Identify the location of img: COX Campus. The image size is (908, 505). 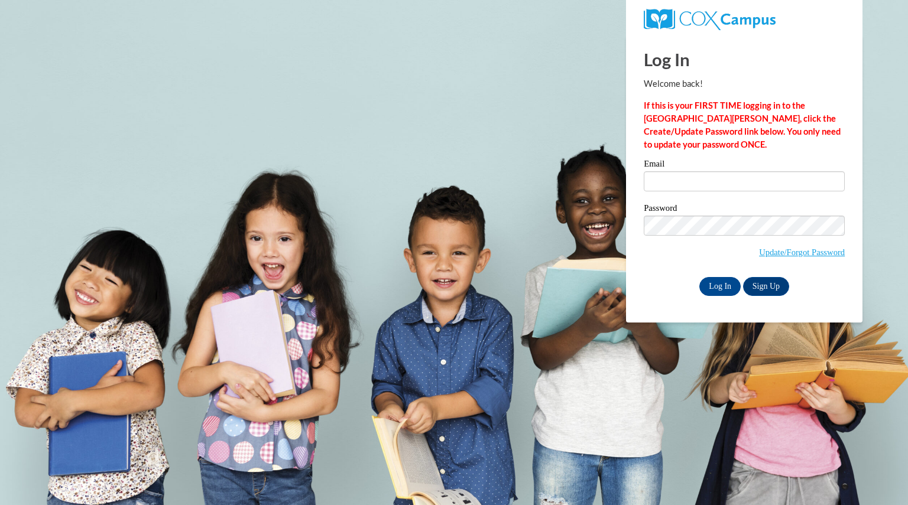
(709, 20).